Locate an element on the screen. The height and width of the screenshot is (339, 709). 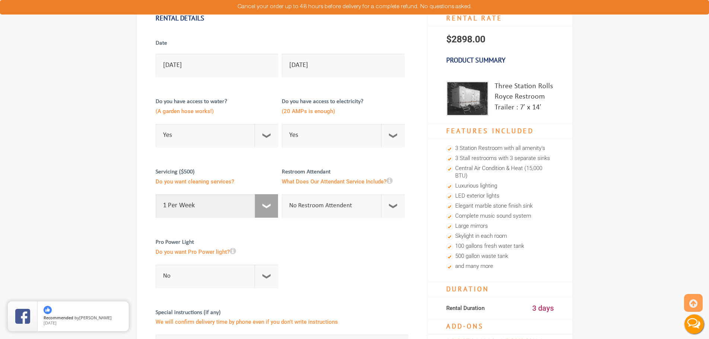
span: by is located at coordinates (83, 318).